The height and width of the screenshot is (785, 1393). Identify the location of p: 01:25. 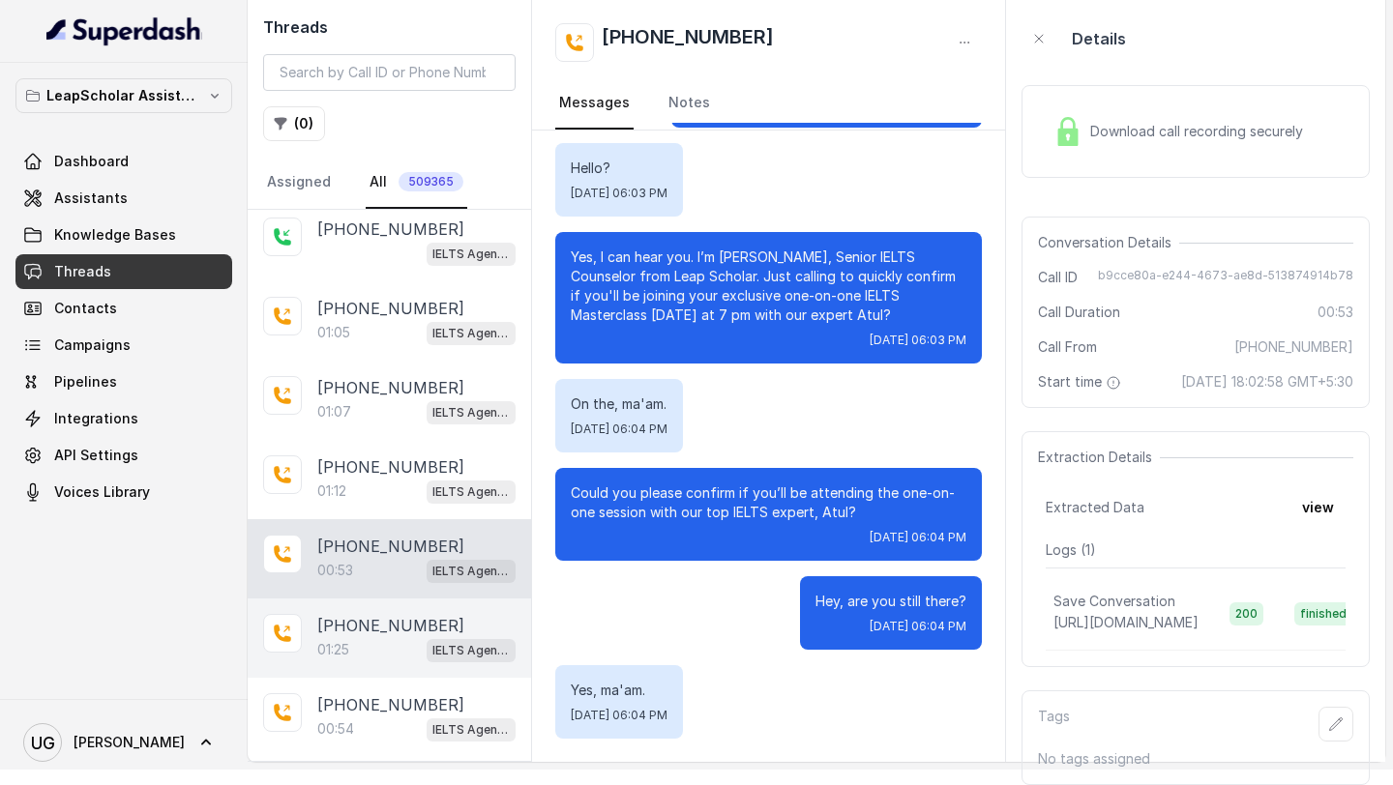
(333, 650).